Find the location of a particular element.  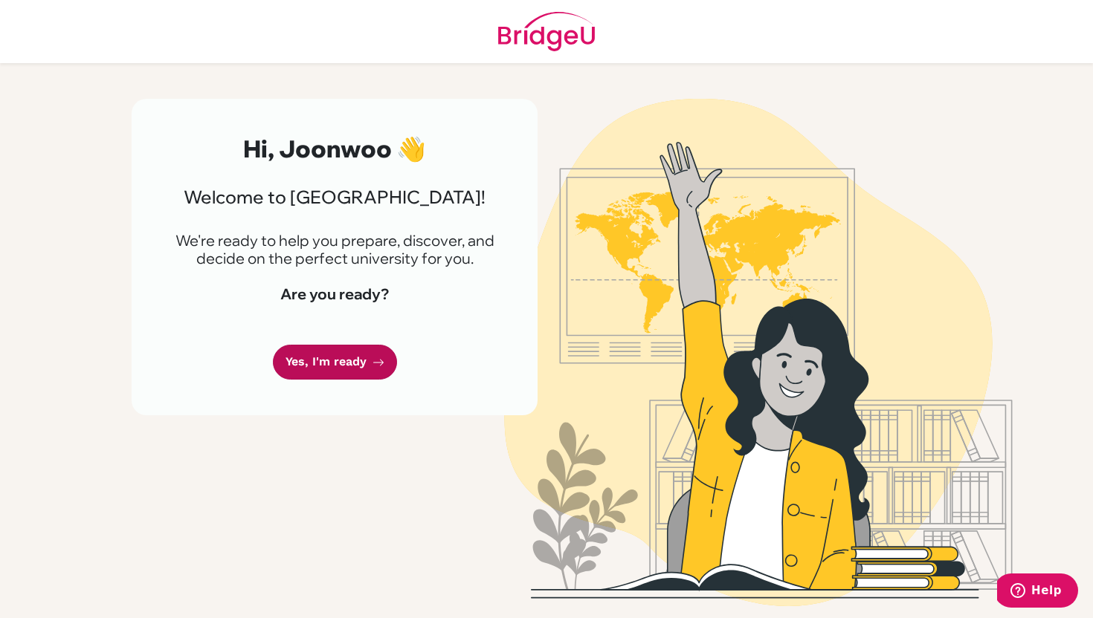

span: Help is located at coordinates (49, 17).